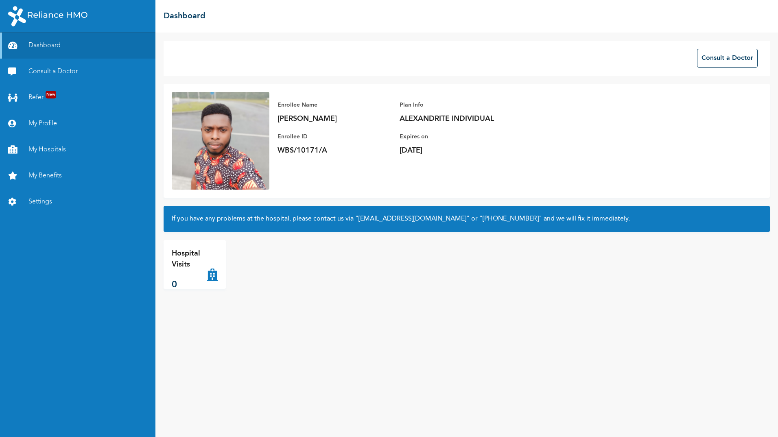  I want to click on img: Enrollee, so click(220, 141).